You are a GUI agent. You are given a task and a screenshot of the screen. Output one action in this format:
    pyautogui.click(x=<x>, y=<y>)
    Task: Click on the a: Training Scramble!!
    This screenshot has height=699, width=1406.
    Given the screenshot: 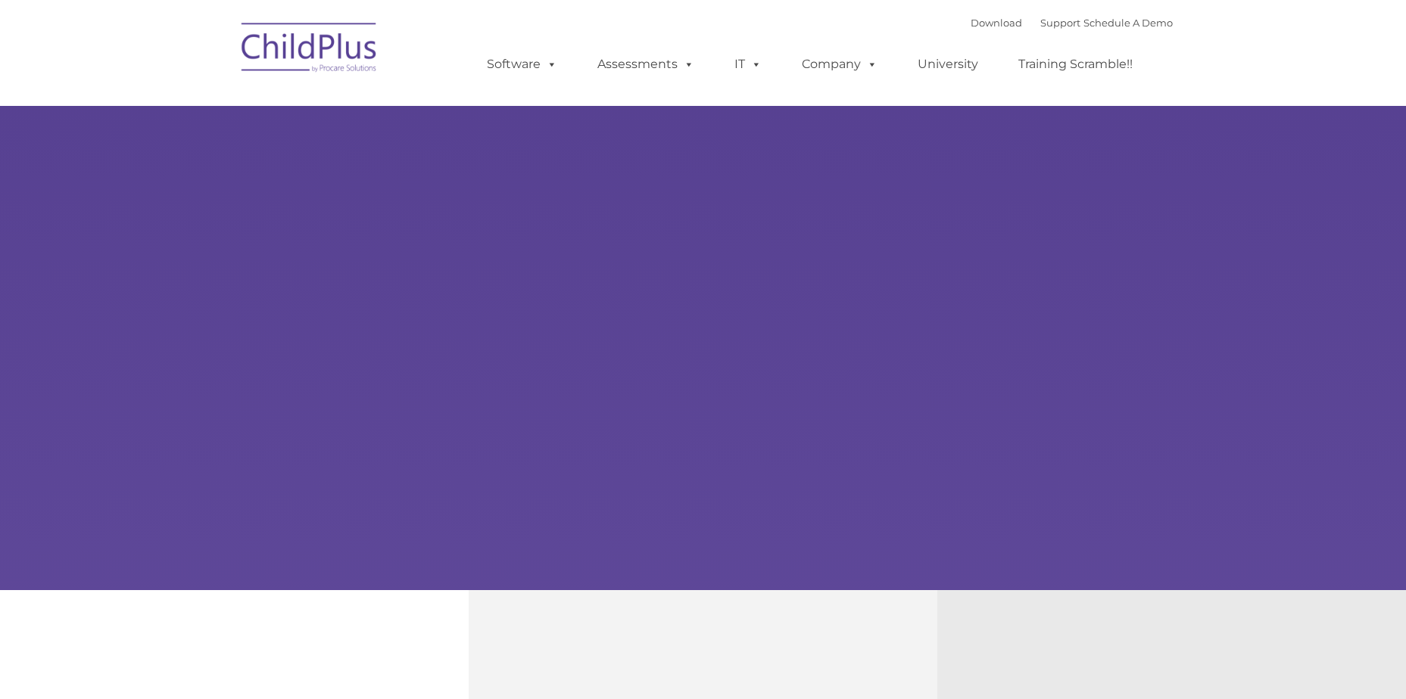 What is the action you would take?
    pyautogui.click(x=1075, y=64)
    